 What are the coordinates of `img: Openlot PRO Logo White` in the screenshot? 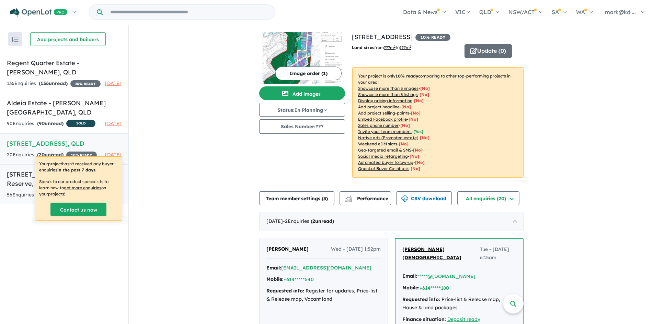 It's located at (38, 12).